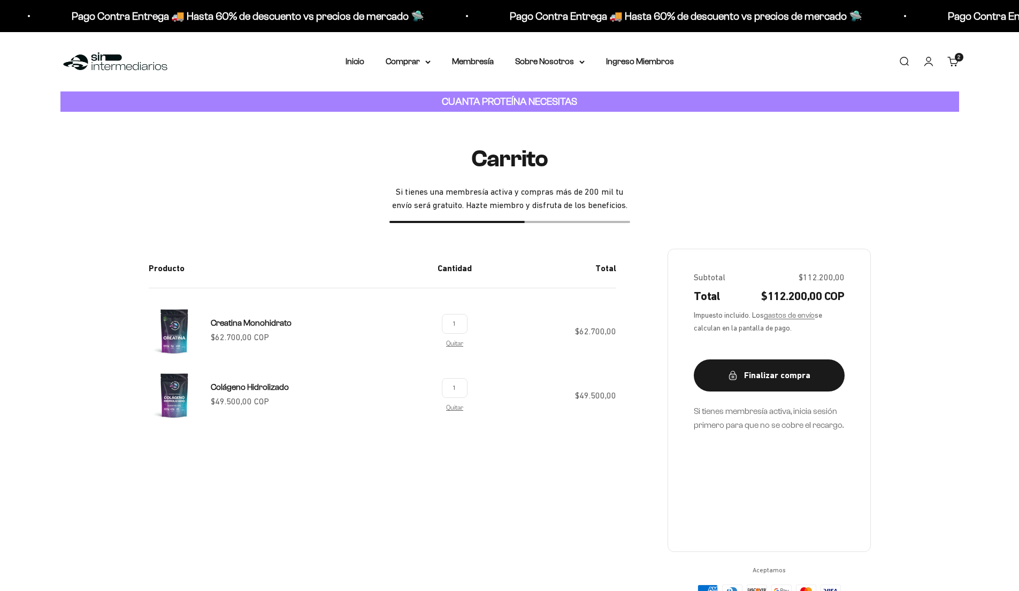 This screenshot has height=591, width=1019. What do you see at coordinates (769, 376) in the screenshot?
I see `div: Finalizar compra` at bounding box center [769, 376].